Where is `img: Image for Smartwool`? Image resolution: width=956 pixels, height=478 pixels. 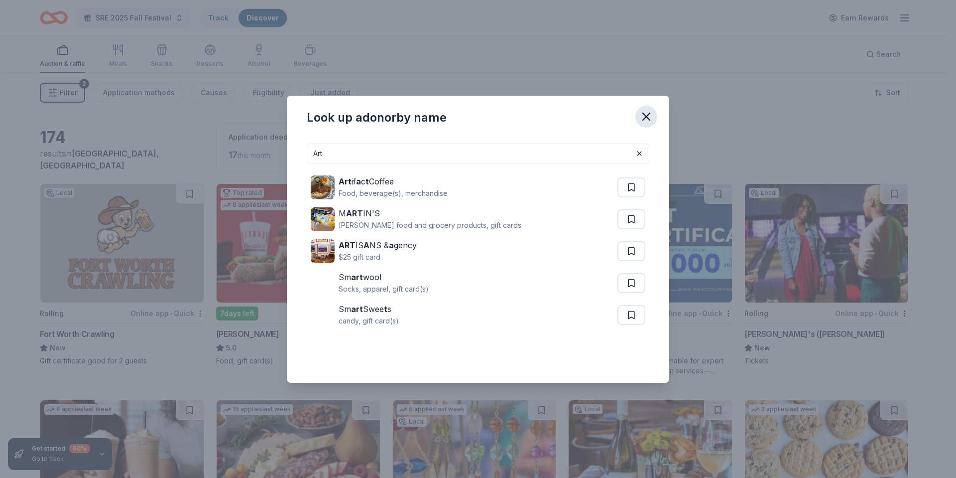
img: Image for Smartwool is located at coordinates (323, 283).